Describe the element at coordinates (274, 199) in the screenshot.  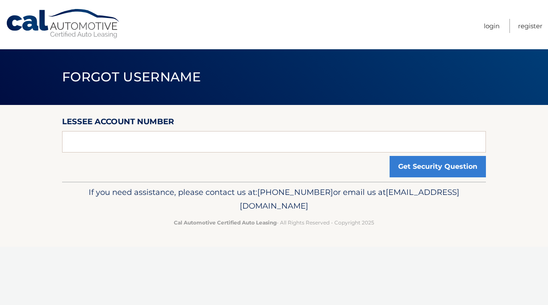
I see `p: If you need assistance, please contact us at: or email us at` at that location.